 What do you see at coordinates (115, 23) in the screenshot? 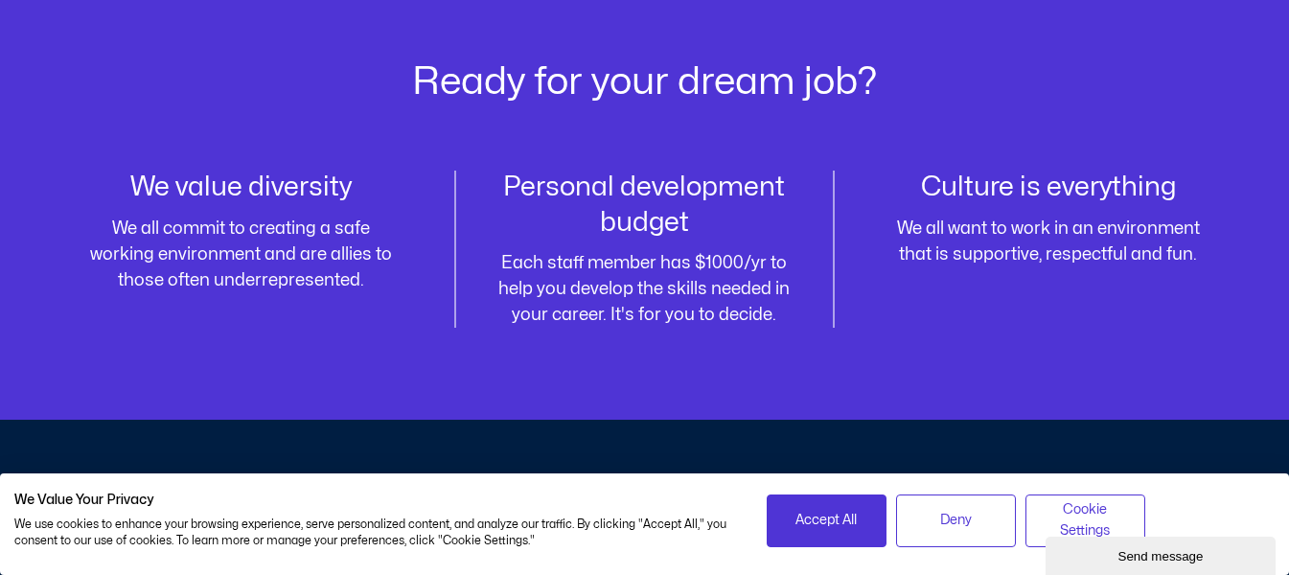
I see `div: Send message` at bounding box center [115, 23].